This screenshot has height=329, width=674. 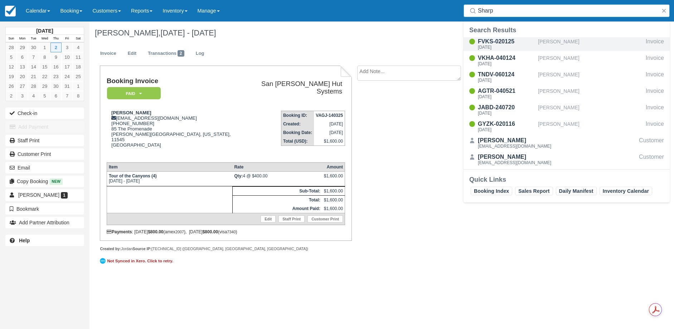 What do you see at coordinates (22, 96) in the screenshot?
I see `a: 3` at bounding box center [22, 96].